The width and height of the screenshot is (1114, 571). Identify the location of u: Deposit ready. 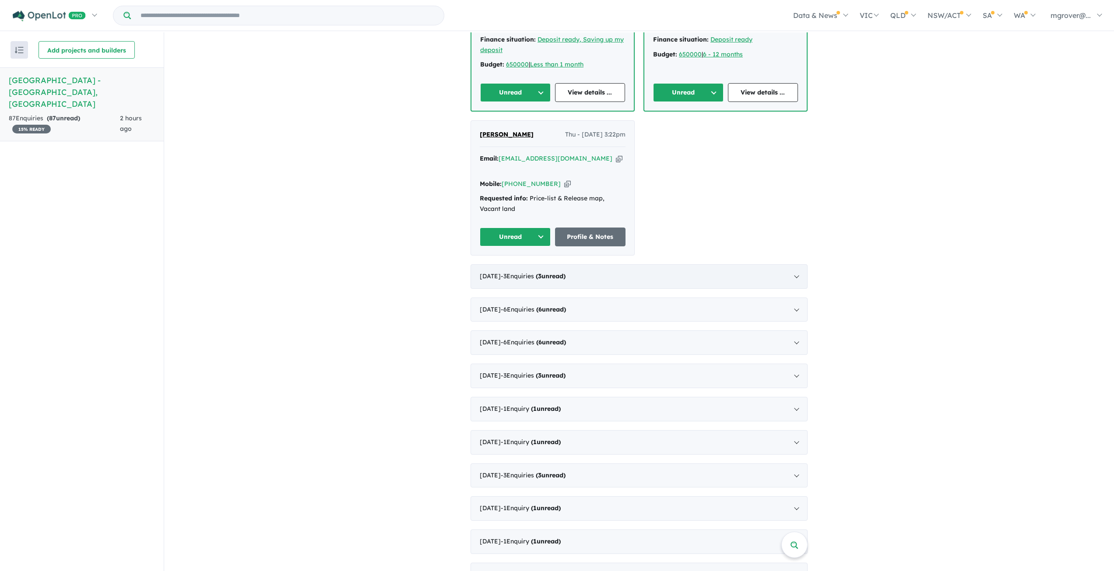
(731, 39).